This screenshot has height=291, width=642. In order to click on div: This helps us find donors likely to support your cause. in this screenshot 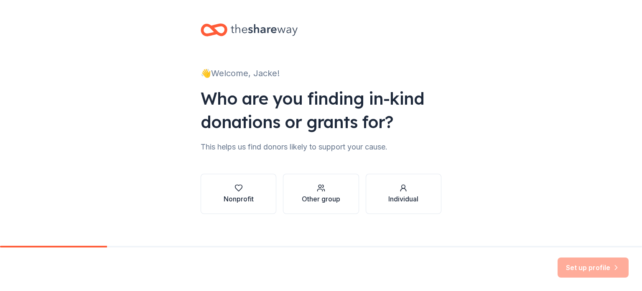, I will do `click(321, 147)`.